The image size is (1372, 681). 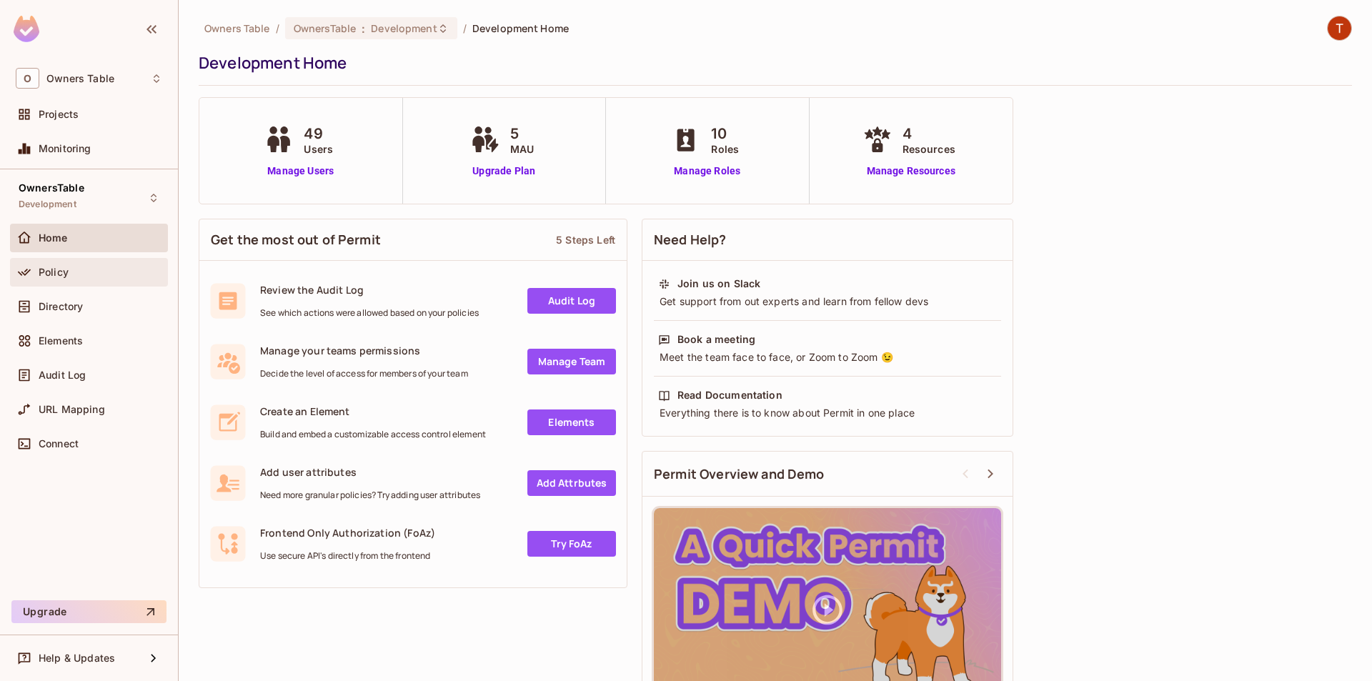 I want to click on span: Use secure API's directly from the frontend, so click(x=347, y=556).